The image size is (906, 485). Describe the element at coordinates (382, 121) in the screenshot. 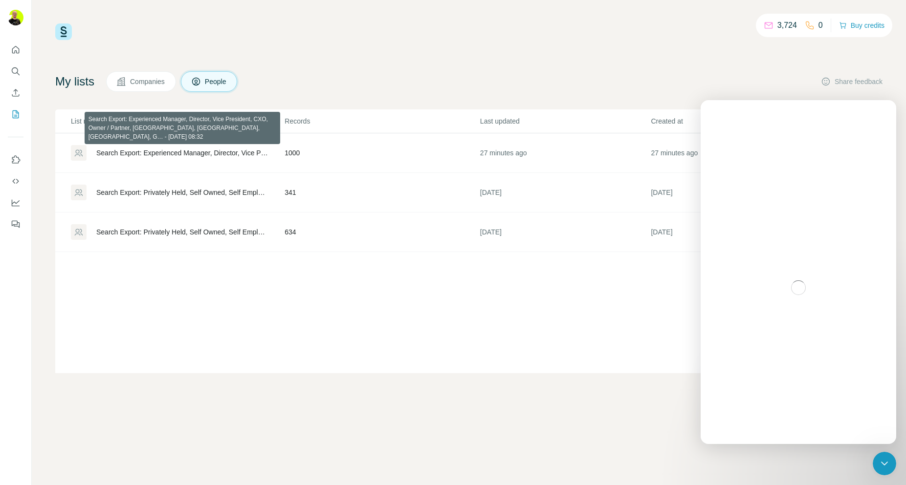

I see `p: Records` at that location.